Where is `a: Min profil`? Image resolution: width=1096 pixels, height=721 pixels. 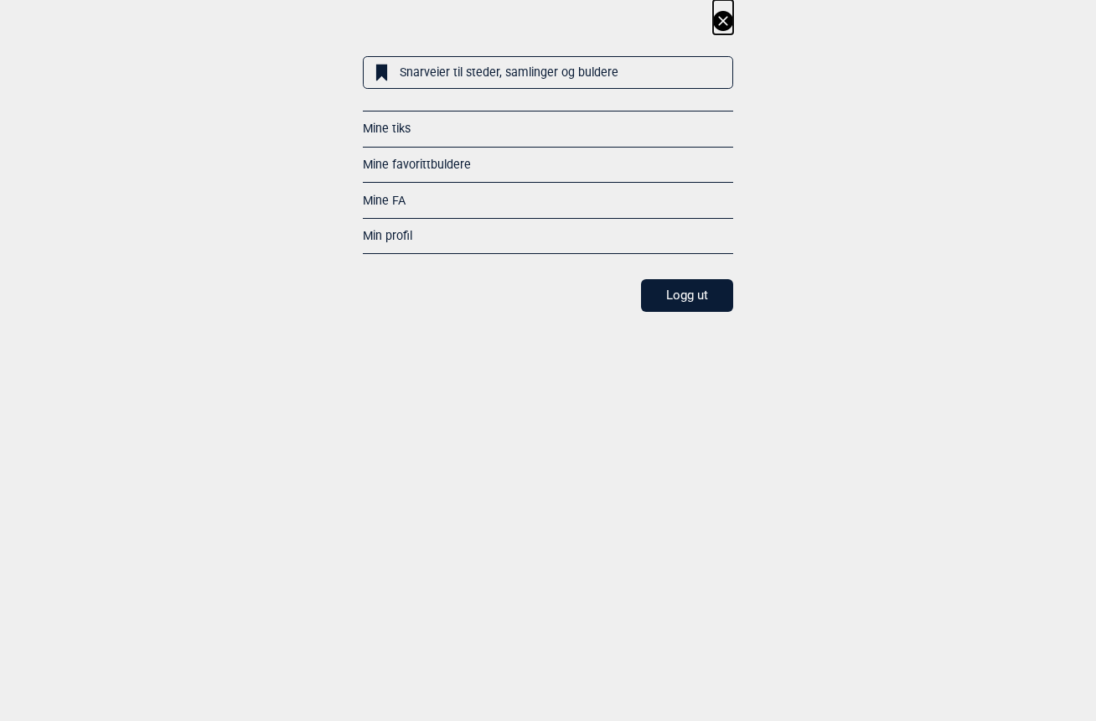 a: Min profil is located at coordinates (387, 235).